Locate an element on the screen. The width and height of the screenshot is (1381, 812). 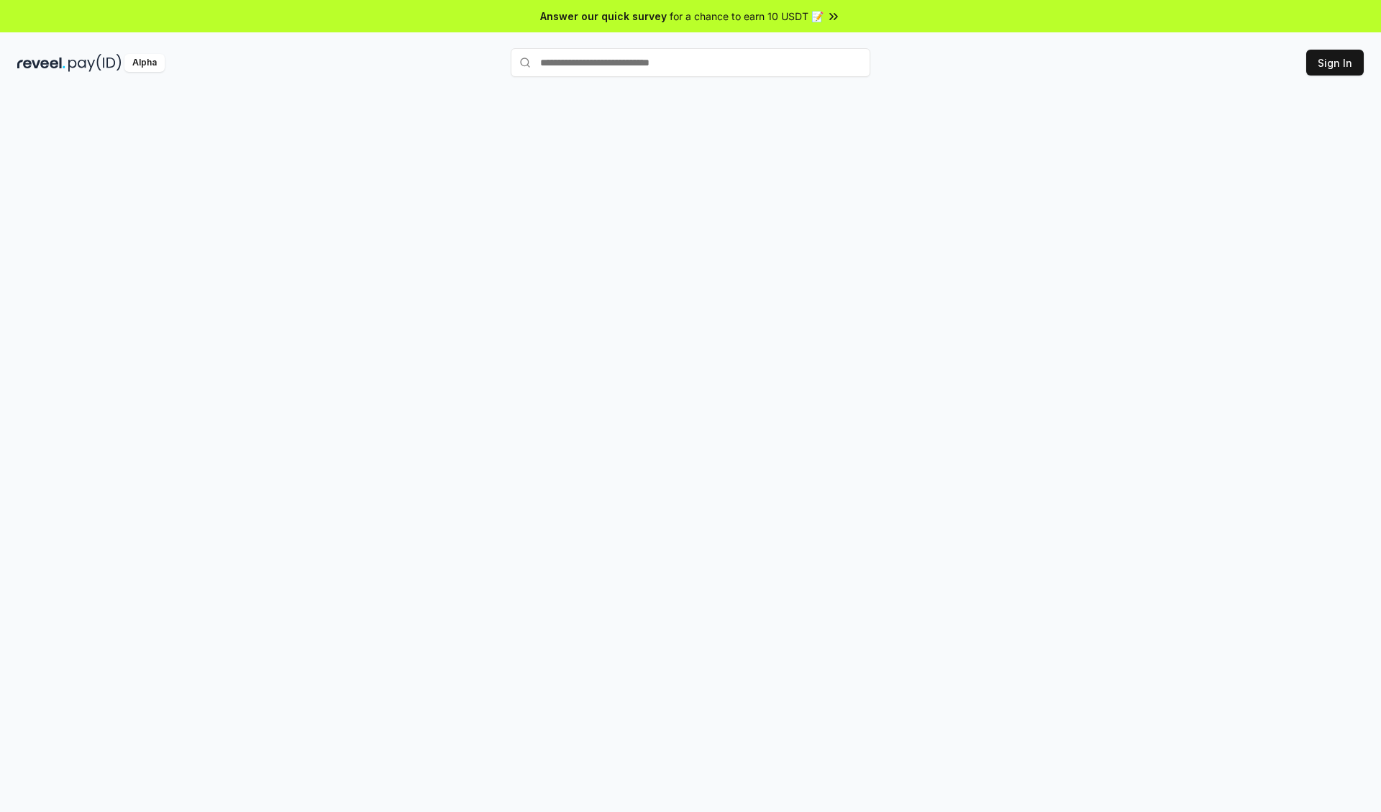
button: Sign In is located at coordinates (1335, 63).